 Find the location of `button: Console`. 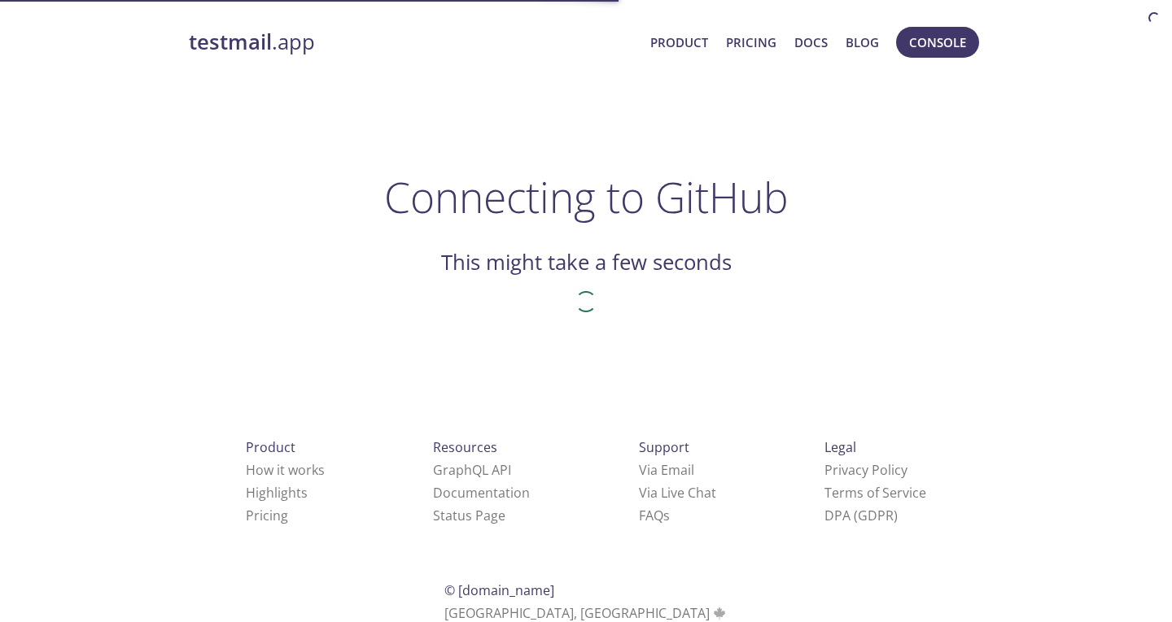

button: Console is located at coordinates (937, 42).